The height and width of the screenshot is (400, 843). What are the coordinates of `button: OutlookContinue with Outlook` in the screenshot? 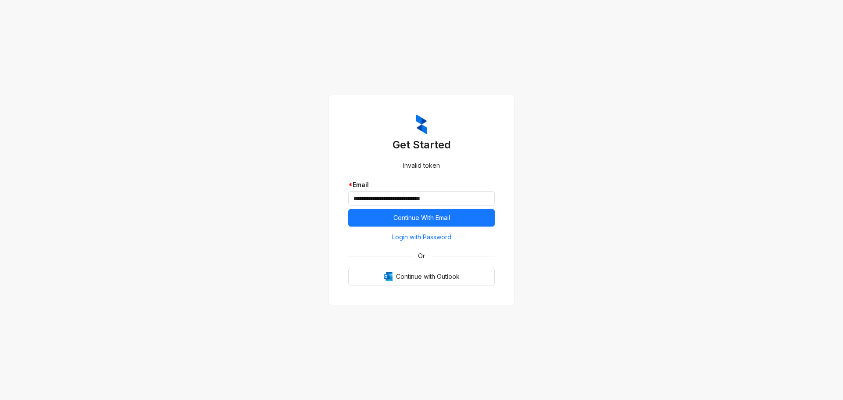 It's located at (422, 277).